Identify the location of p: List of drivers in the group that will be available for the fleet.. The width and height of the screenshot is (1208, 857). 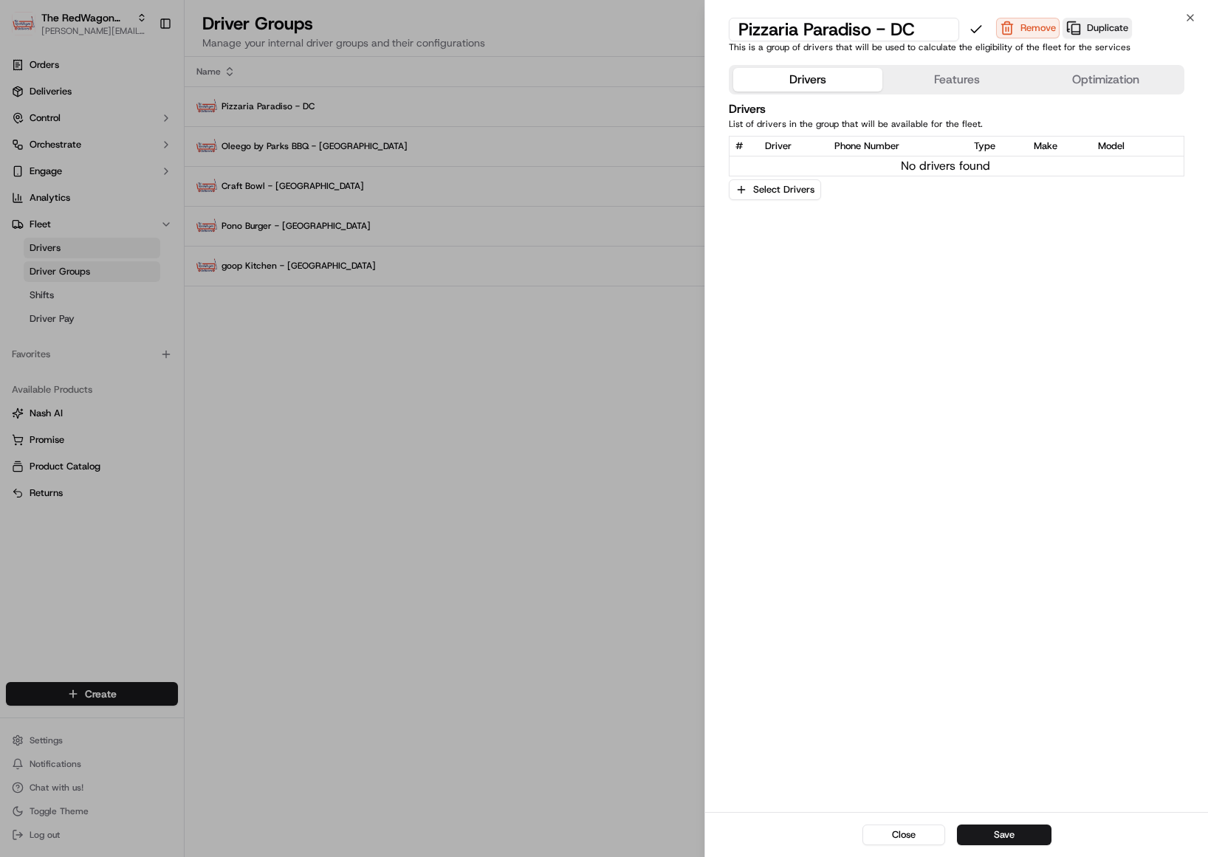
(956, 124).